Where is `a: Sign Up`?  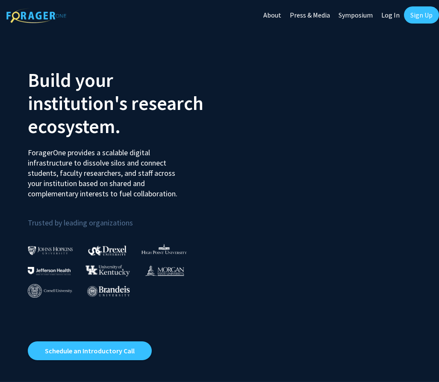 a: Sign Up is located at coordinates (422, 15).